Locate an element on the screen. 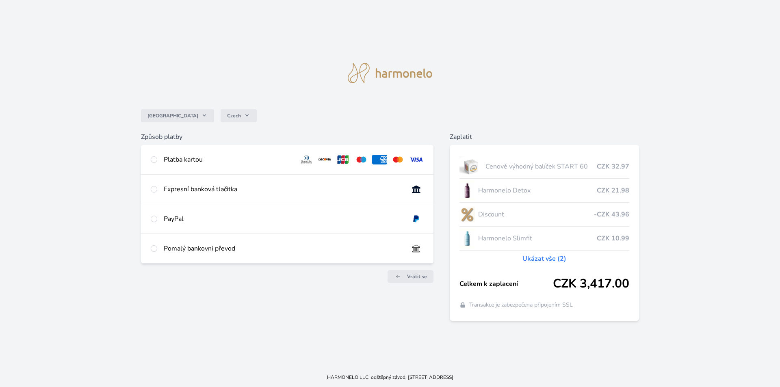 The height and width of the screenshot is (387, 780). img: paypal.svg is located at coordinates (416, 219).